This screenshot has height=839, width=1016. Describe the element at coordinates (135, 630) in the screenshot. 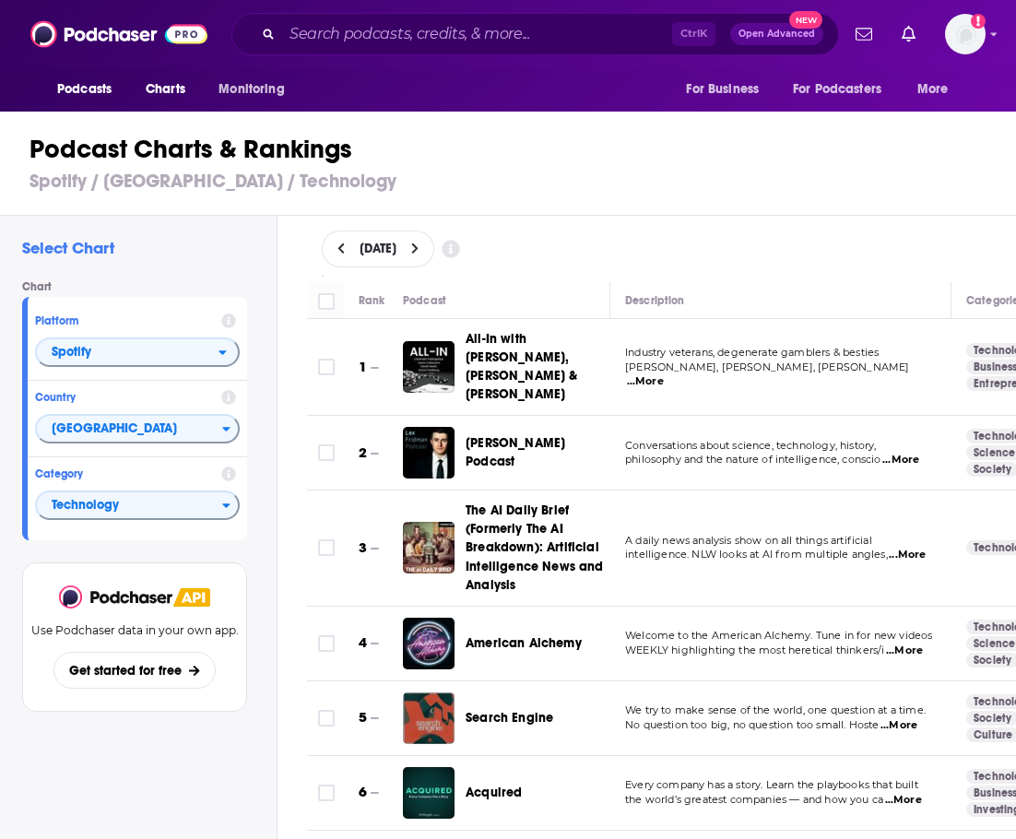

I see `p: Use Podchaser data in your own app.` at that location.